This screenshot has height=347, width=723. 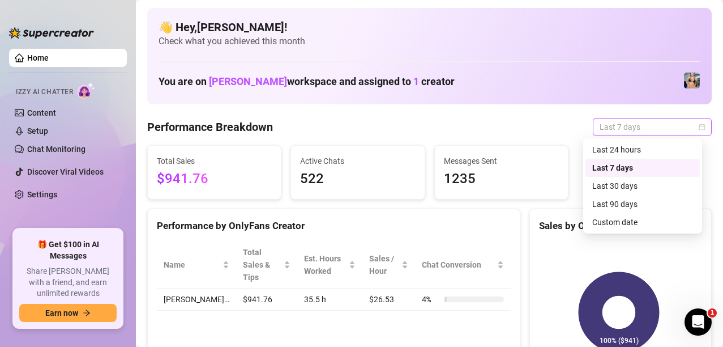 I want to click on td: $26.53, so click(x=389, y=299).